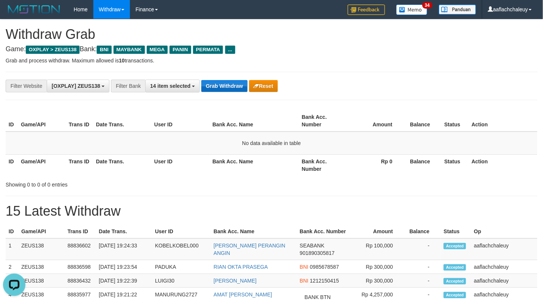 This screenshot has width=543, height=302. I want to click on td: 1, so click(12, 249).